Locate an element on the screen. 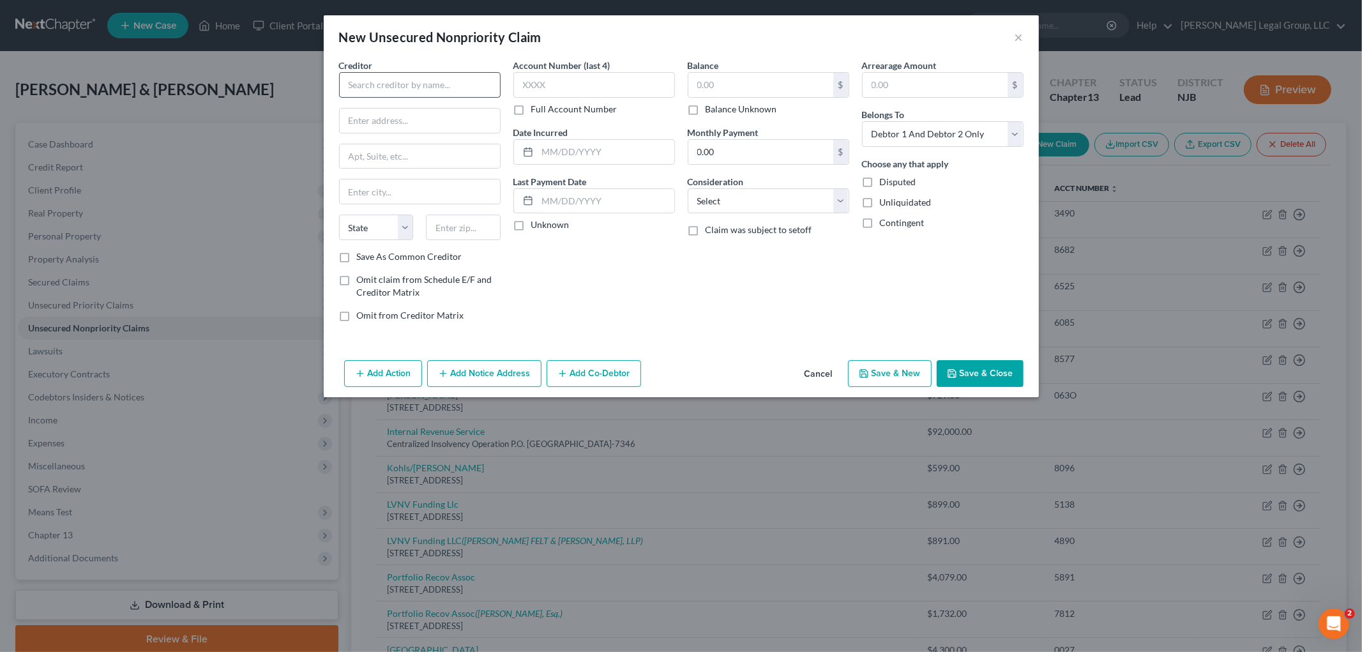 The image size is (1362, 652). span: Contingent is located at coordinates (902, 222).